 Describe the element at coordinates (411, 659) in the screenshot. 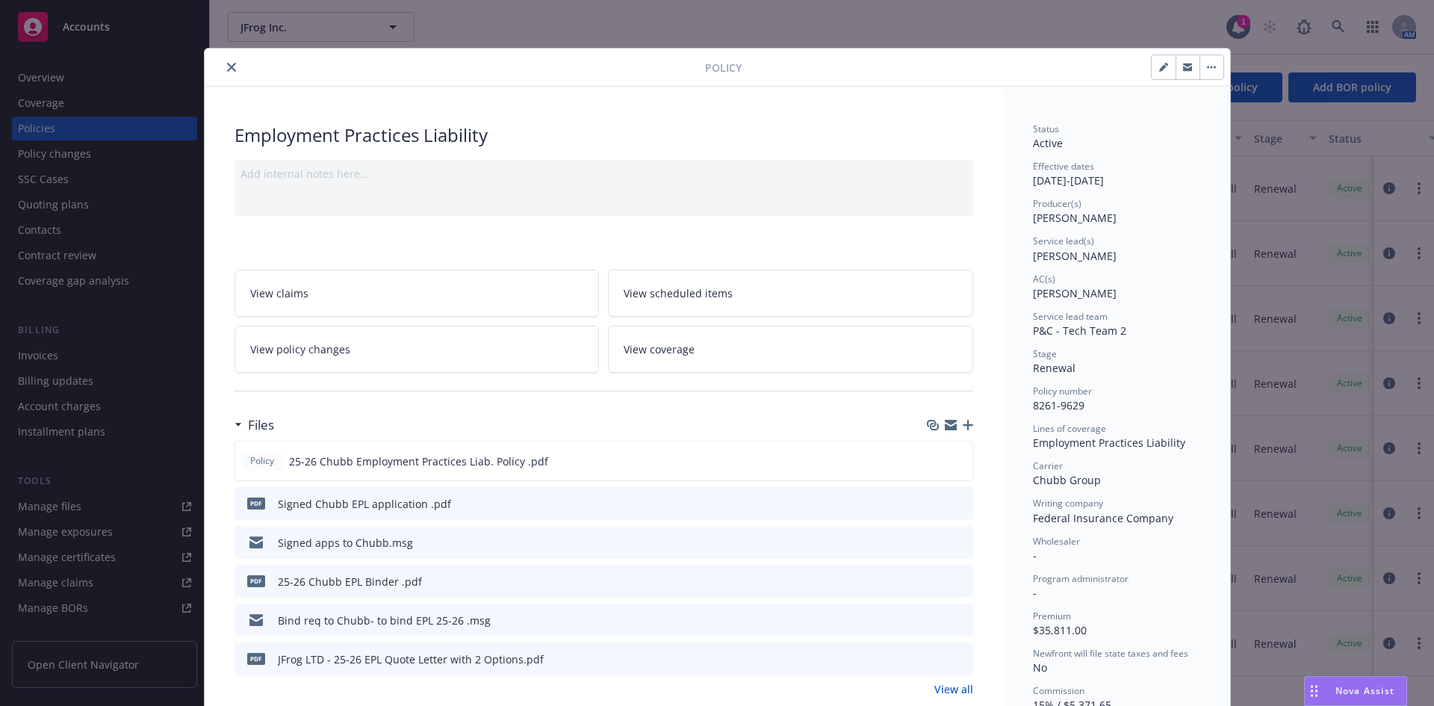

I see `div: JFrog LTD - 25-26 EPL Quote Letter with 2 Options.pdf` at that location.